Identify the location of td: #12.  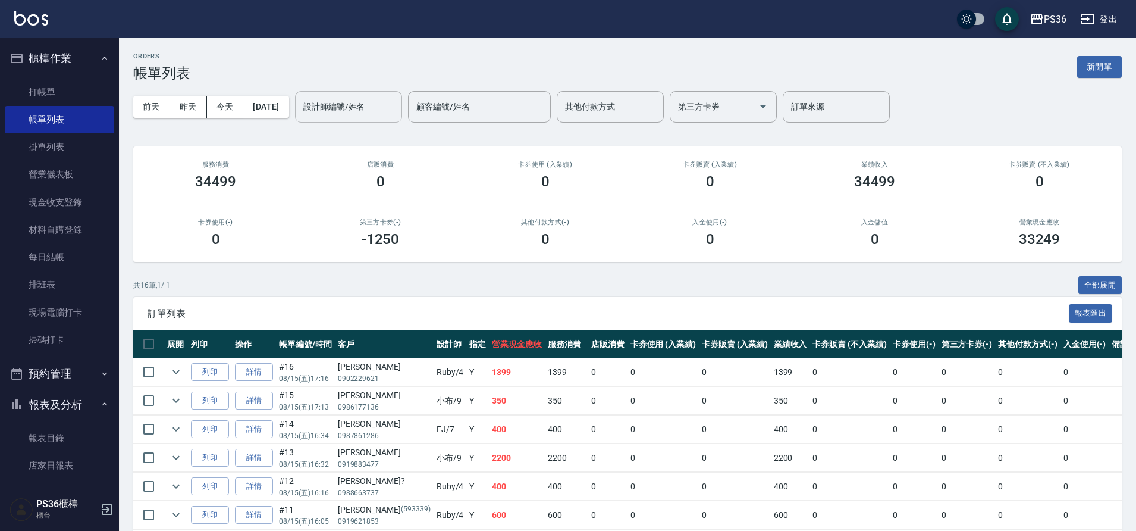
(305, 486).